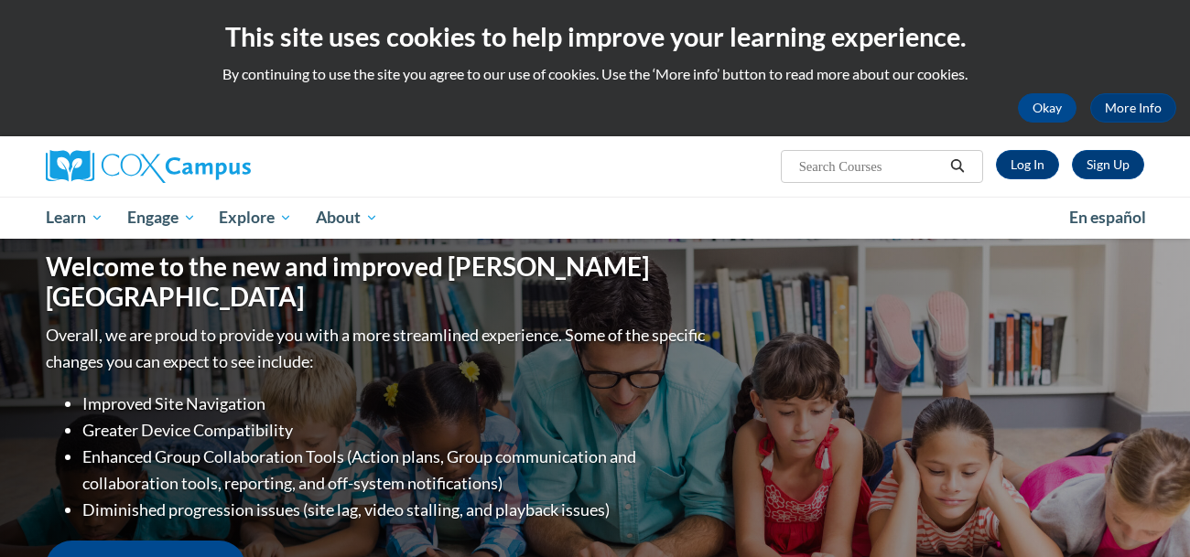 The height and width of the screenshot is (557, 1190). Describe the element at coordinates (1047, 108) in the screenshot. I see `button: Okay` at that location.